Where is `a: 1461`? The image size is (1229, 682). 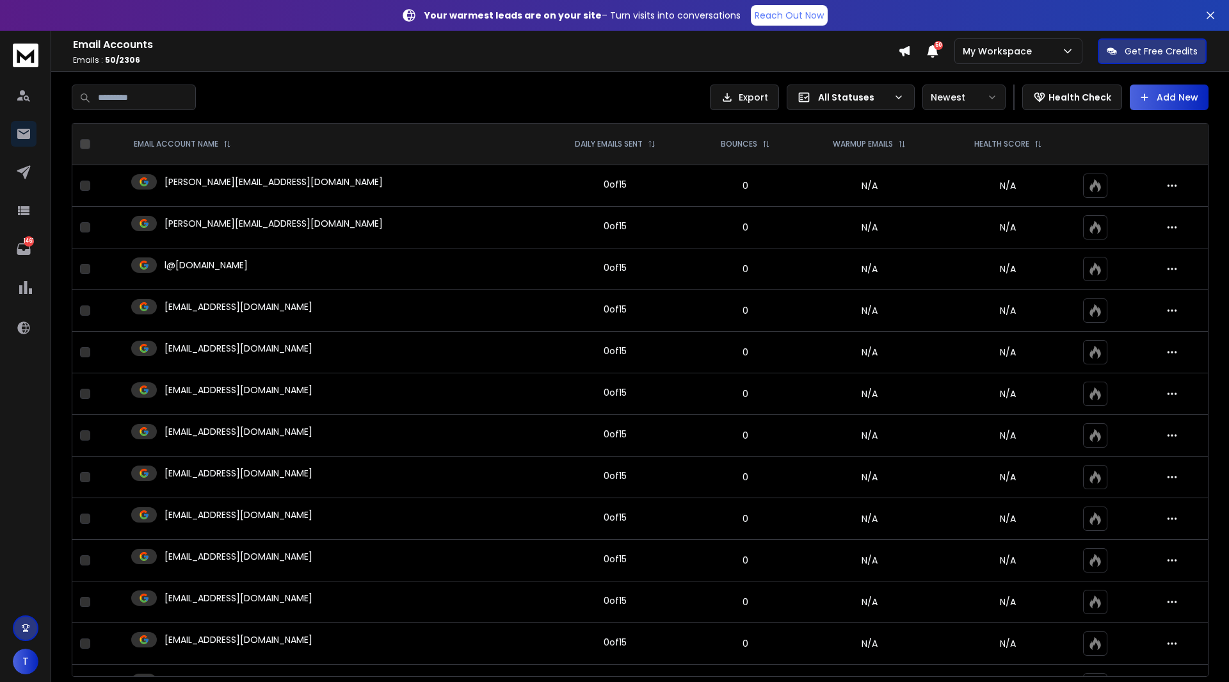
a: 1461 is located at coordinates (24, 249).